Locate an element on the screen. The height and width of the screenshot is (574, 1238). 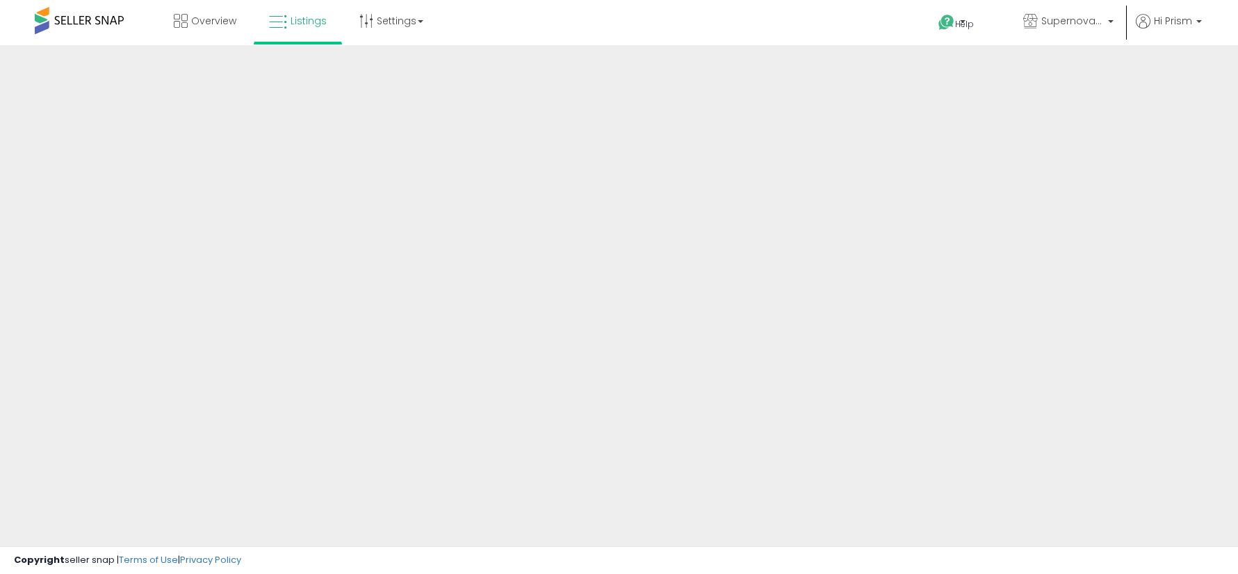
span: Listings is located at coordinates (309, 21).